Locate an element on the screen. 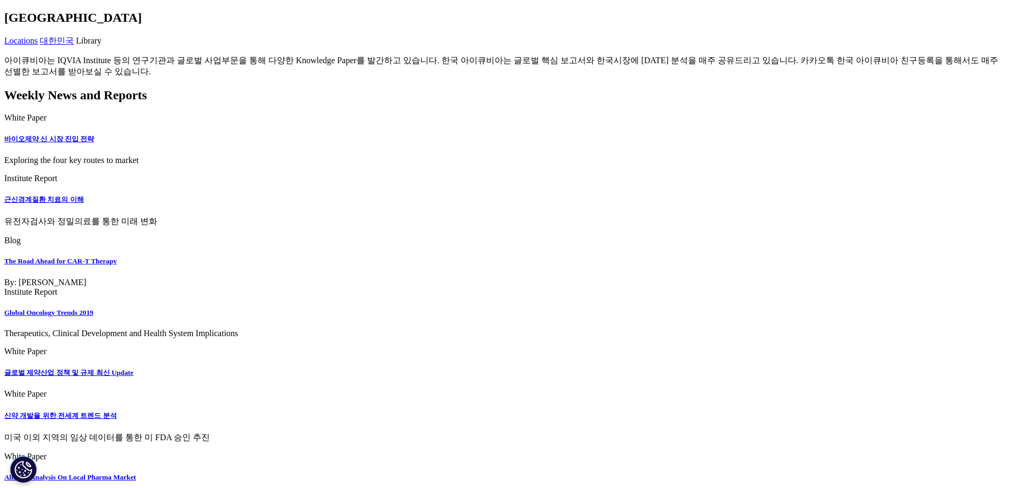 The image size is (1012, 488). button: 쿠키 설정 is located at coordinates (23, 470).